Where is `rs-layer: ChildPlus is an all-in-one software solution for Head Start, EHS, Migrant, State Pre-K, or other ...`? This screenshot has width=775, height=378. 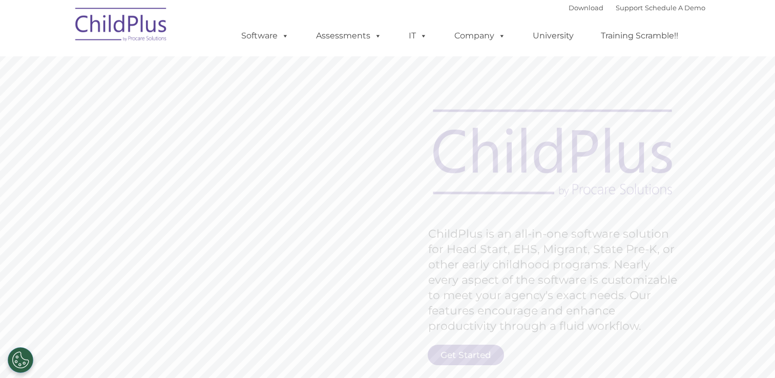
rs-layer: ChildPlus is an all-in-one software solution for Head Start, EHS, Migrant, State Pre-K, or other ... is located at coordinates (555, 280).